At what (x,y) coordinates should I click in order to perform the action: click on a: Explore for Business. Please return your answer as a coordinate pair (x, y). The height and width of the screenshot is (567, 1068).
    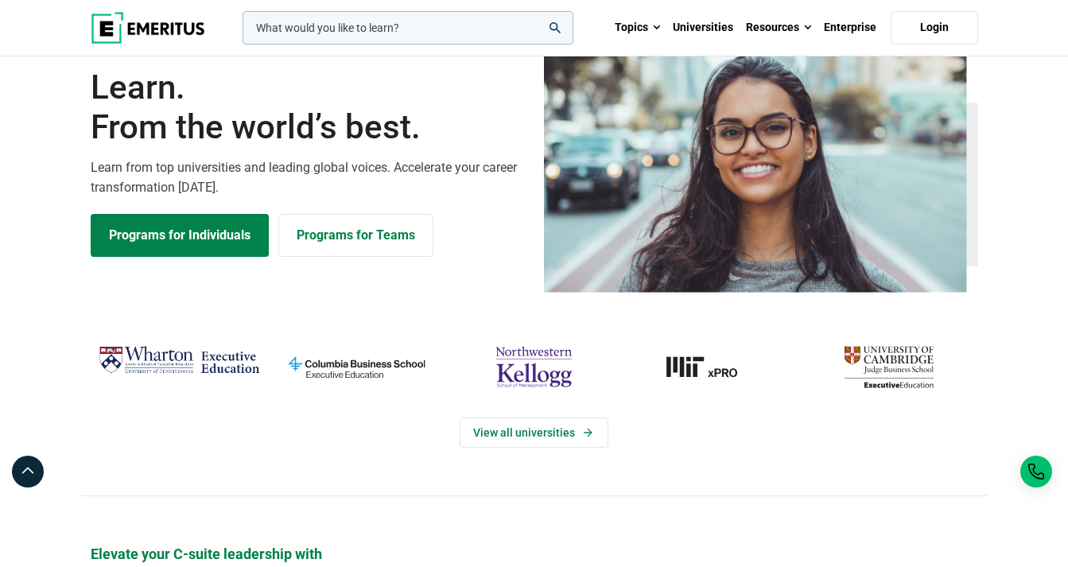
    Looking at the image, I should click on (356, 235).